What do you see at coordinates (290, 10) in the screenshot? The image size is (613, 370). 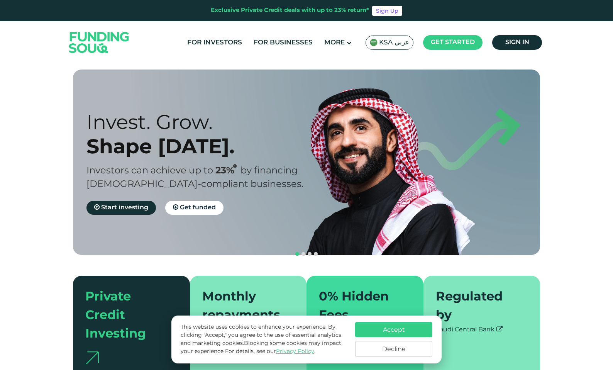 I see `div: Exclusive Private Credit deals with up to 23% return*` at bounding box center [290, 10].